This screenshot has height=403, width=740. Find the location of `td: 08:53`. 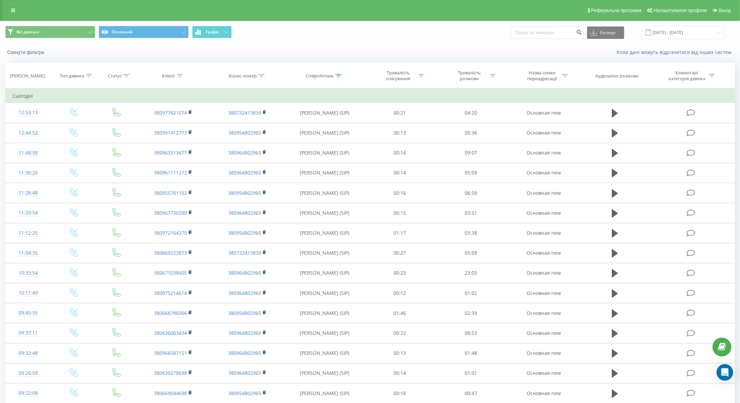

td: 08:53 is located at coordinates (471, 333).